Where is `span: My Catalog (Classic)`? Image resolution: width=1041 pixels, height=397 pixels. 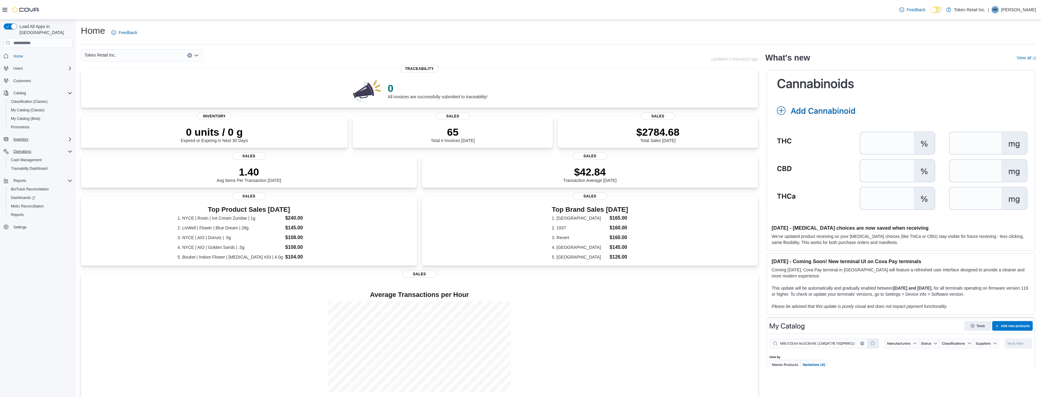 span: My Catalog (Classic) is located at coordinates (28, 110).